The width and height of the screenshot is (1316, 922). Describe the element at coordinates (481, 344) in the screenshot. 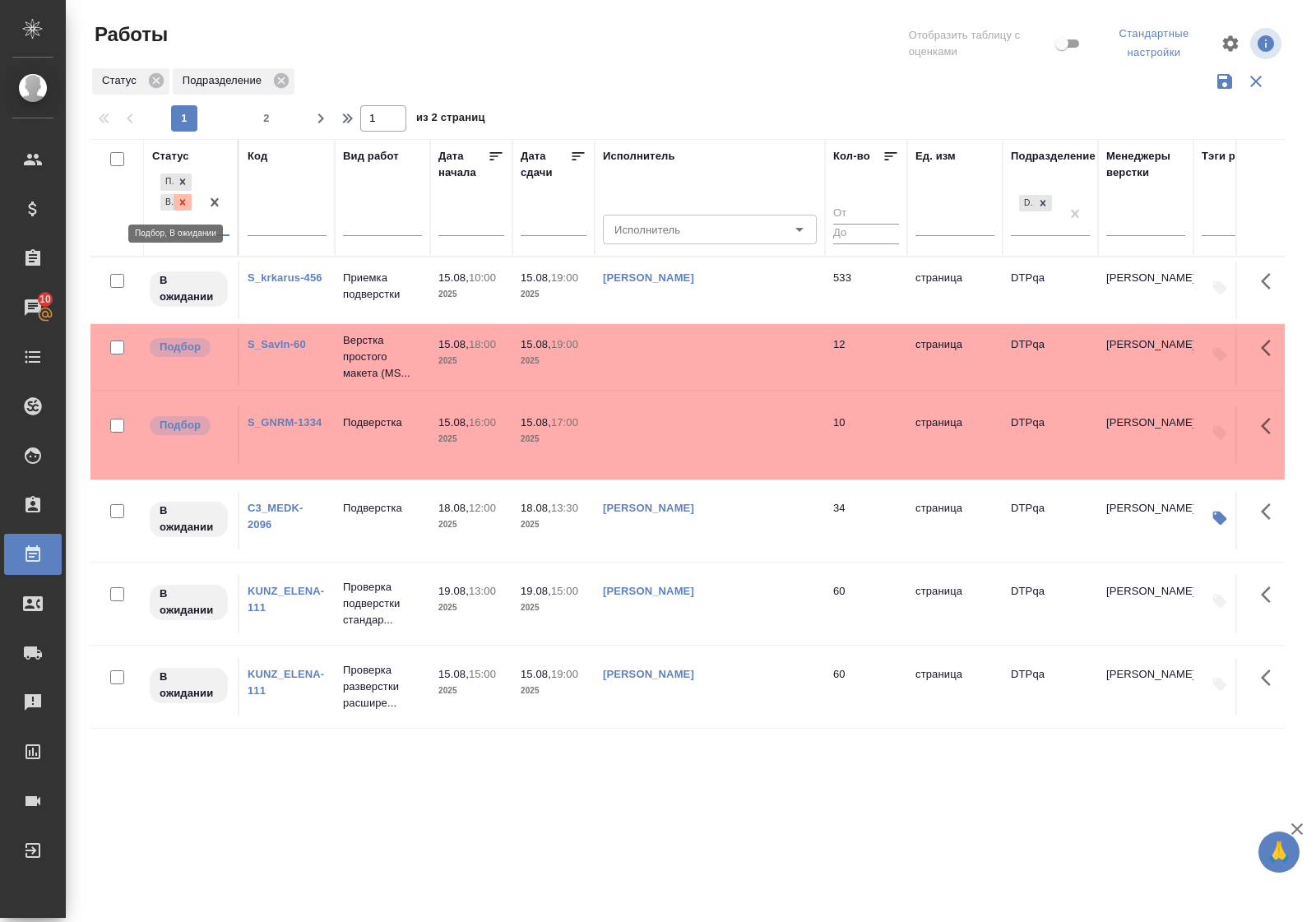

I see `p: 18:00` at that location.